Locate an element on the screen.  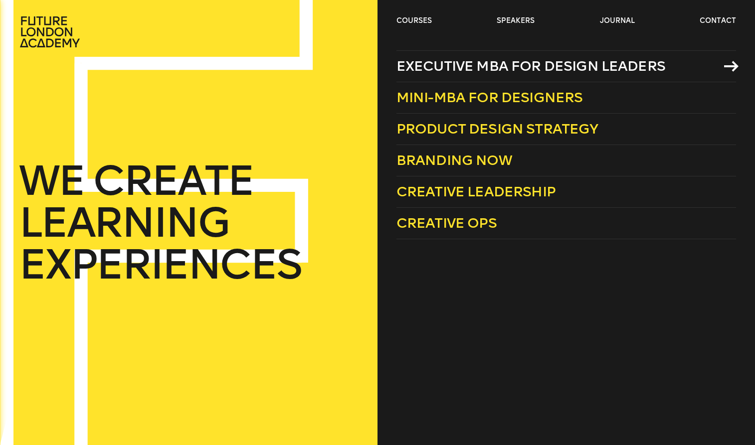
a: journal is located at coordinates (617, 21).